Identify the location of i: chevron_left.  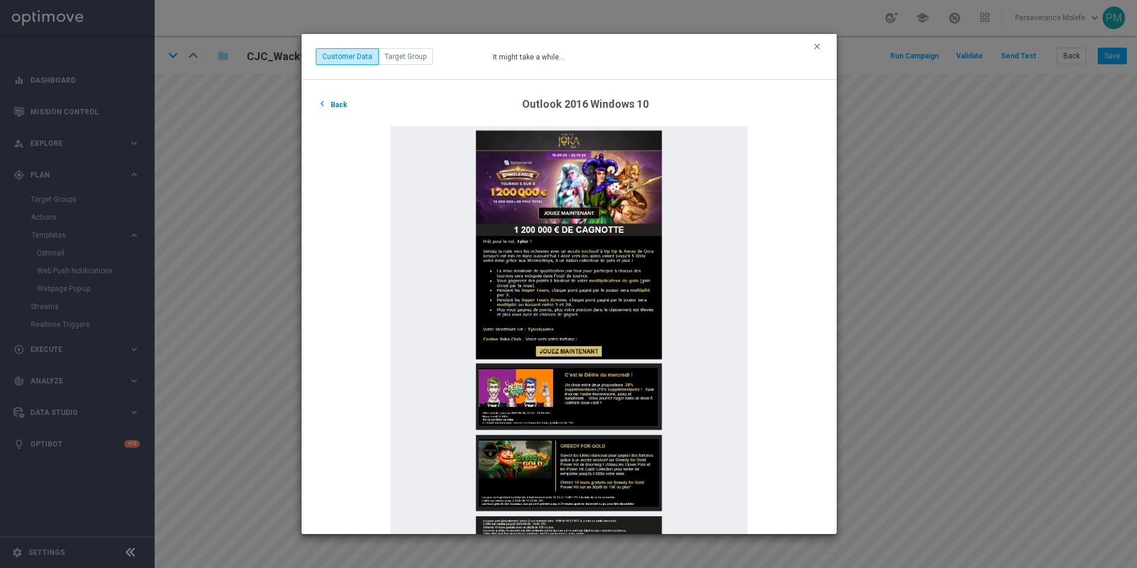
(322, 104).